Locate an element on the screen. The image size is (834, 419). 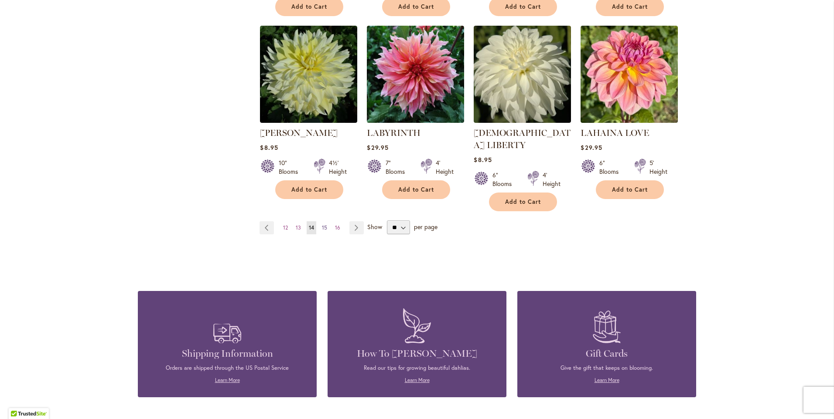
a: 13 is located at coordinates (298, 228).